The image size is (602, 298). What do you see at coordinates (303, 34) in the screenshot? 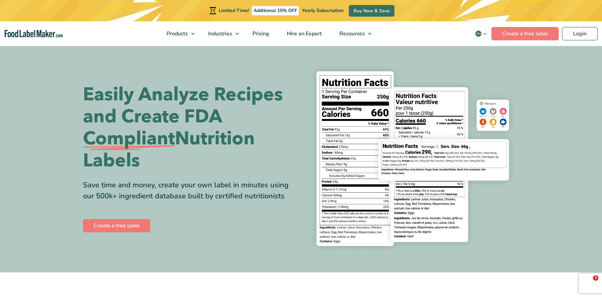
I see `a: Hire an Expert` at bounding box center [303, 34].